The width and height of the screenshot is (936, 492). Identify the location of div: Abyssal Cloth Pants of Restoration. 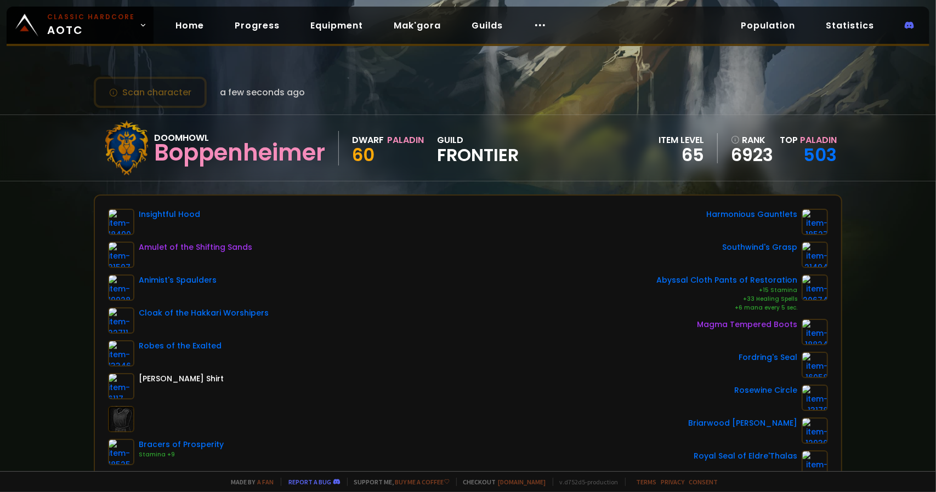
(726, 280).